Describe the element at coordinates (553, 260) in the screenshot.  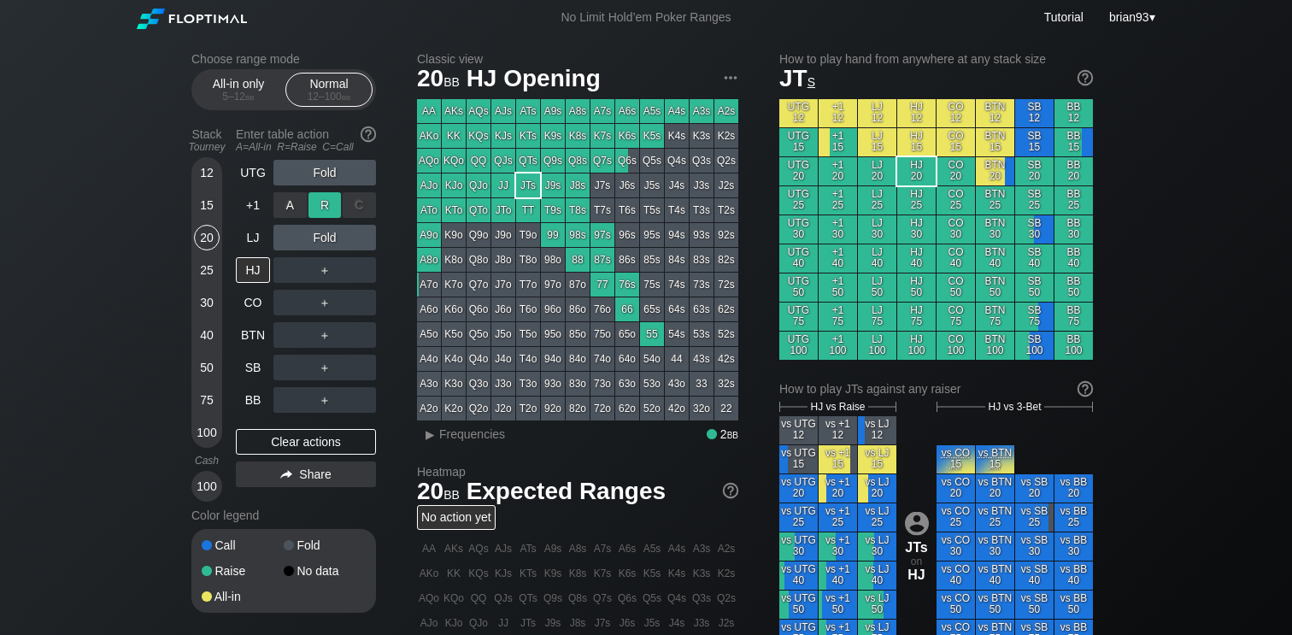
I see `div: 98o` at that location.